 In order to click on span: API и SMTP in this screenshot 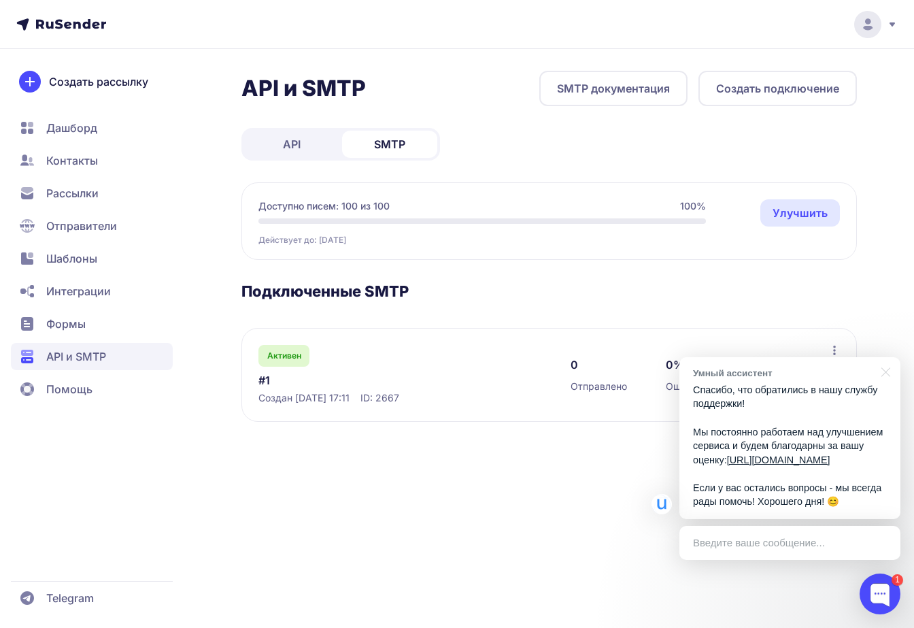, I will do `click(76, 357)`.